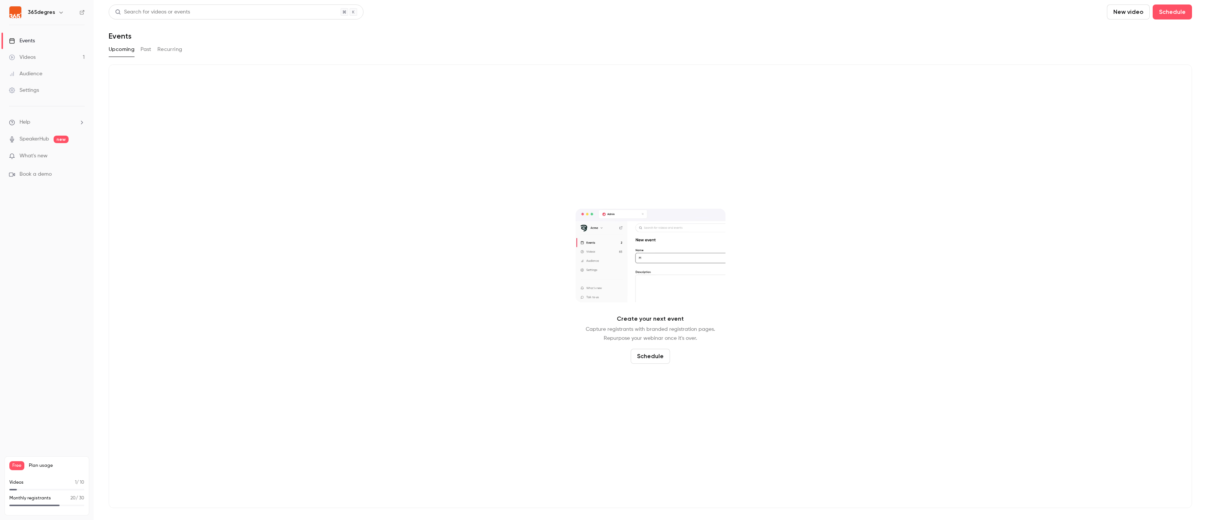  I want to click on div: Events, so click(22, 41).